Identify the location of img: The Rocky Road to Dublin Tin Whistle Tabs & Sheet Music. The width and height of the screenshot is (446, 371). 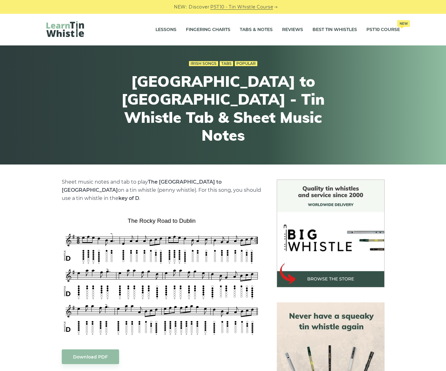
(162, 276).